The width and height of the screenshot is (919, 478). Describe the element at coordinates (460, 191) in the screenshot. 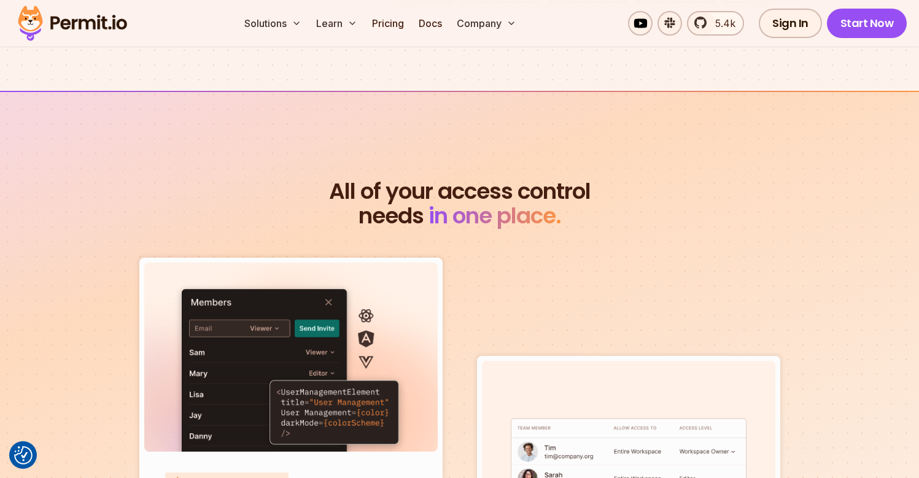

I see `span: All of your access control` at that location.